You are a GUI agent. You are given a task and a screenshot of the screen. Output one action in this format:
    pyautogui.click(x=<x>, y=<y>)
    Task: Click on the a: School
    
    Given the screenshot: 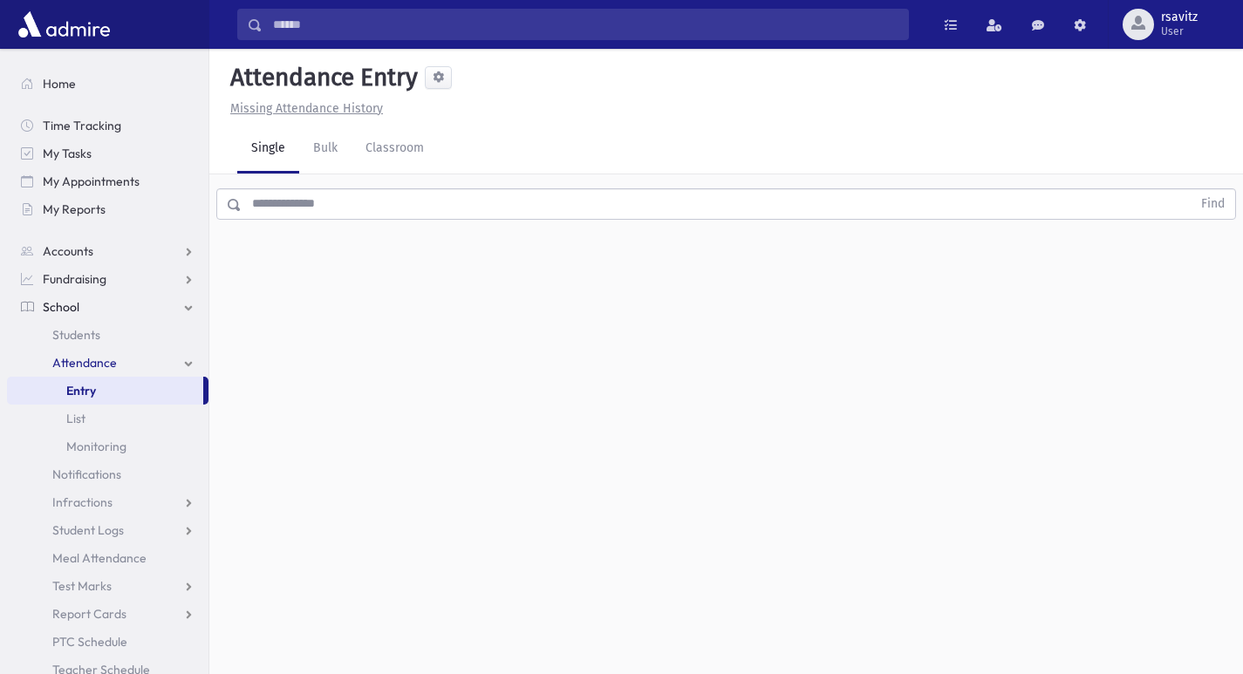 What is the action you would take?
    pyautogui.click(x=107, y=307)
    